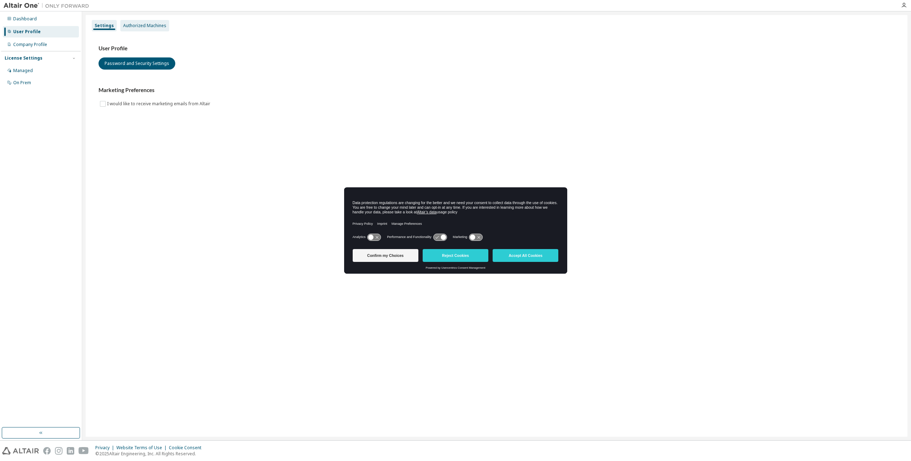 This screenshot has width=911, height=461. Describe the element at coordinates (496, 90) in the screenshot. I see `h3: Marketing Preferences` at that location.